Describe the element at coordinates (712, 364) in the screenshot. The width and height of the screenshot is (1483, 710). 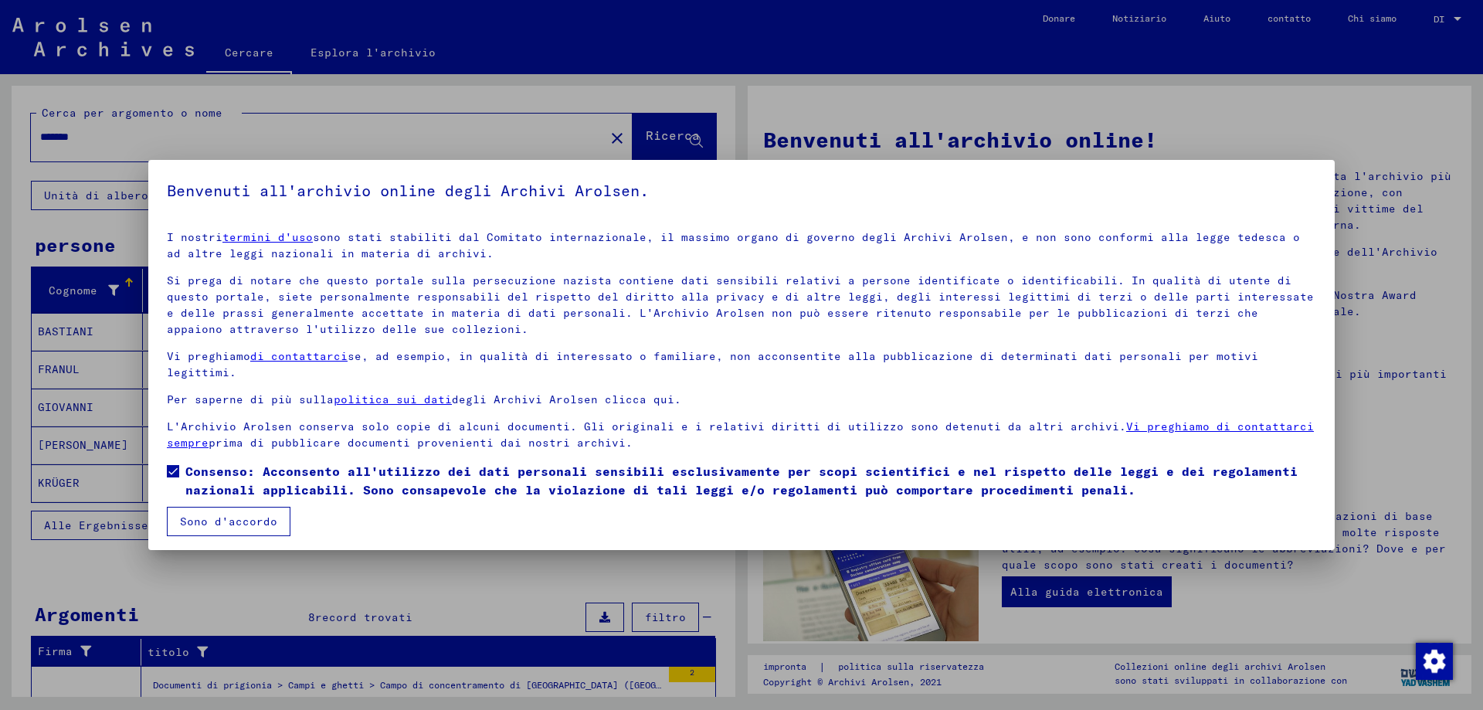
I see `font: se, ad esempio, in qualità di interessato o familiare, non acconsentite alla pubblicazione di det...` at that location.